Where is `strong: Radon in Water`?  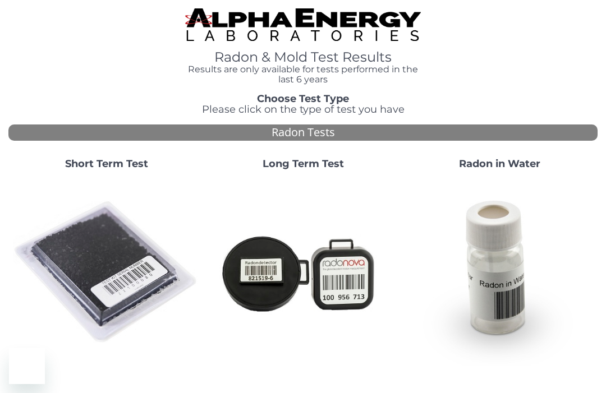
strong: Radon in Water is located at coordinates (499, 164).